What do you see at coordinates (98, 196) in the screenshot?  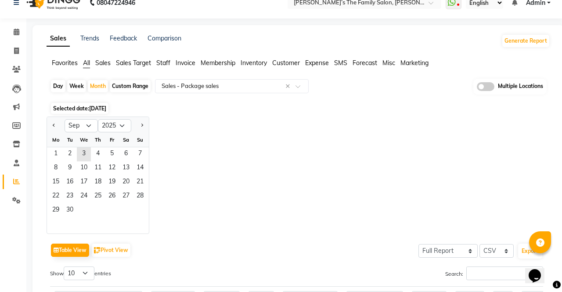 I see `span: 25` at bounding box center [98, 196].